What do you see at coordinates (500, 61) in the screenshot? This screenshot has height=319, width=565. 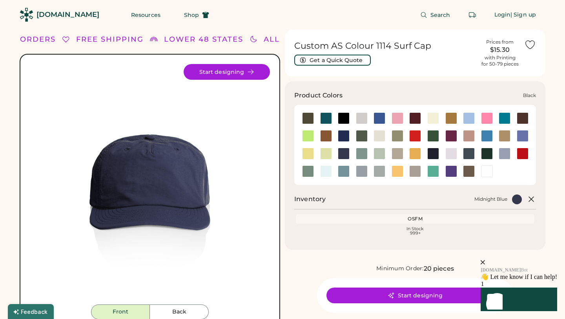 I see `div: with Printing for 50-79 pieces` at bounding box center [500, 61].